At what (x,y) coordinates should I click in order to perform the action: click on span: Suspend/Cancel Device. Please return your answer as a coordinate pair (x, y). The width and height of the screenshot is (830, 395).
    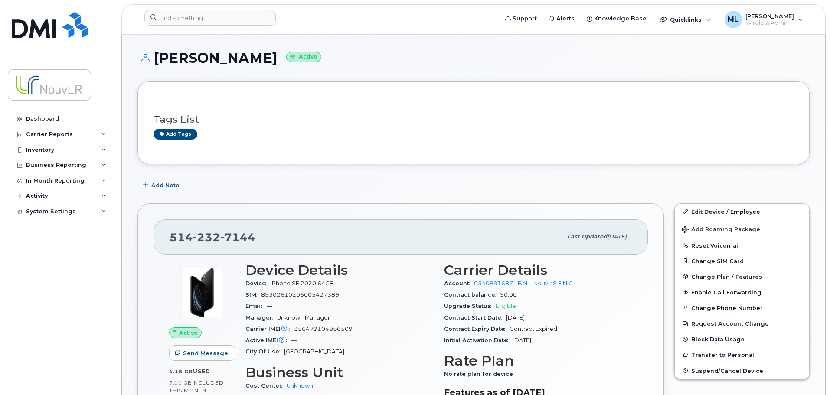
    Looking at the image, I should click on (727, 370).